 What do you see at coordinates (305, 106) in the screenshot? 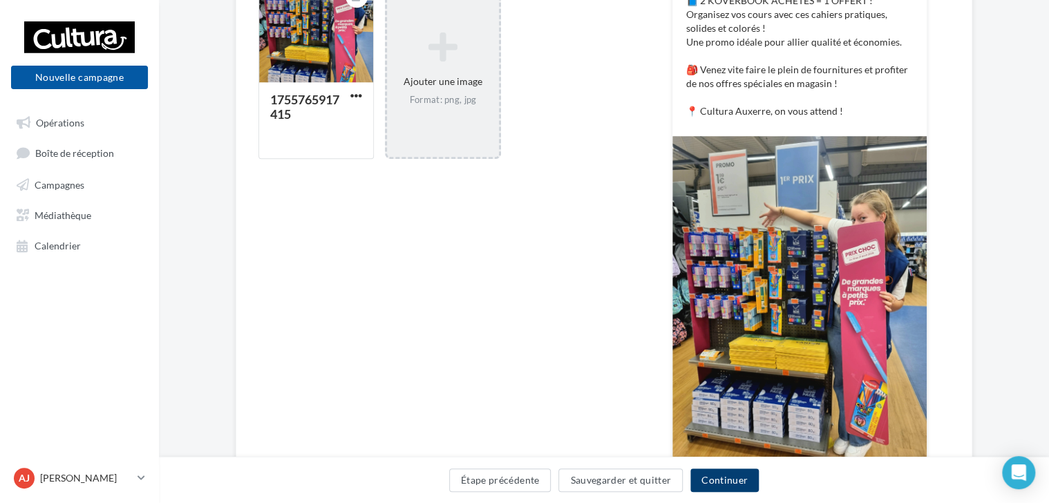
I see `div: 1755765917415` at bounding box center [305, 106].